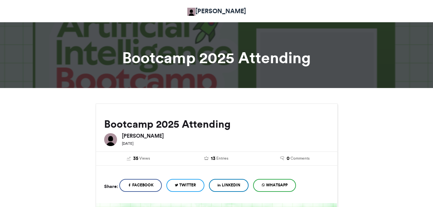  Describe the element at coordinates (216, 158) in the screenshot. I see `a: 13 Entries` at that location.